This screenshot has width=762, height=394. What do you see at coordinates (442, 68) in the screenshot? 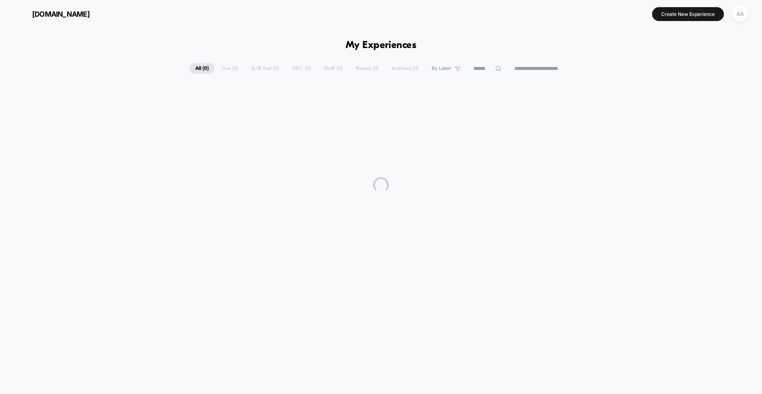
I see `span: By Label` at bounding box center [442, 68].